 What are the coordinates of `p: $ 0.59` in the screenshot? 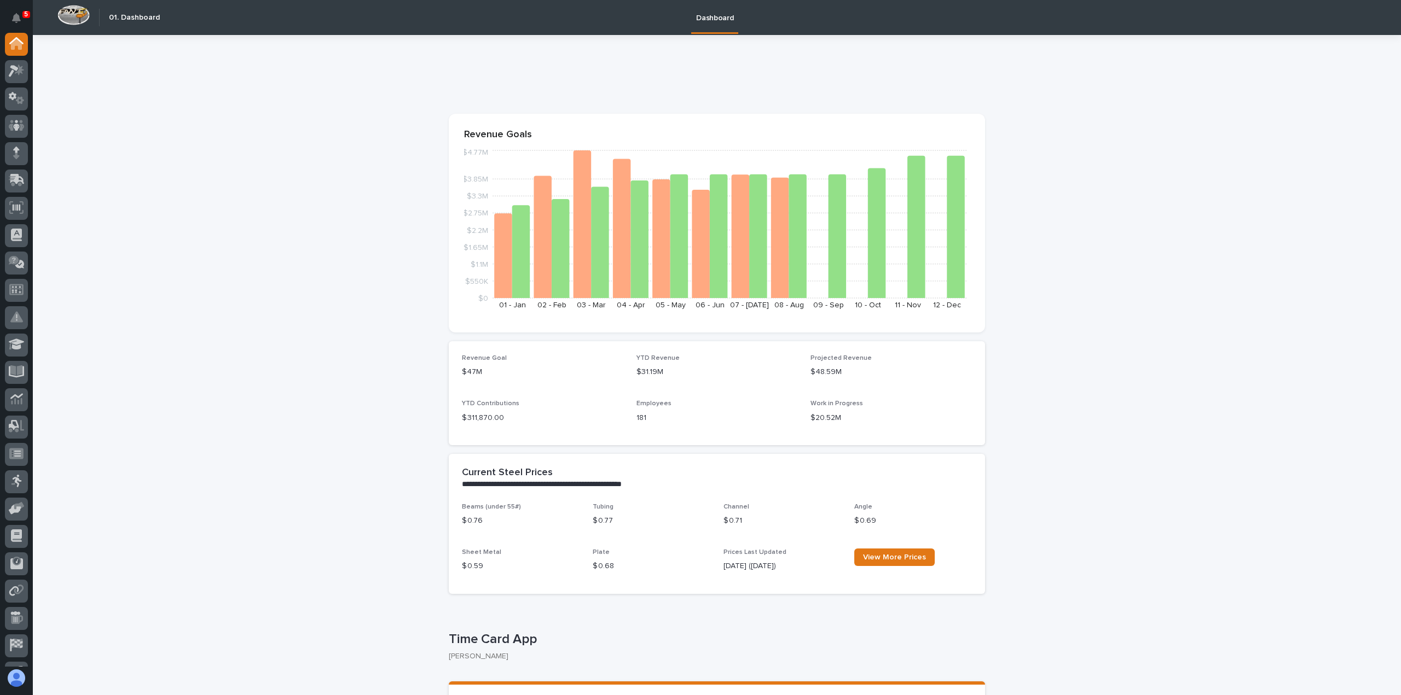 It's located at (520, 566).